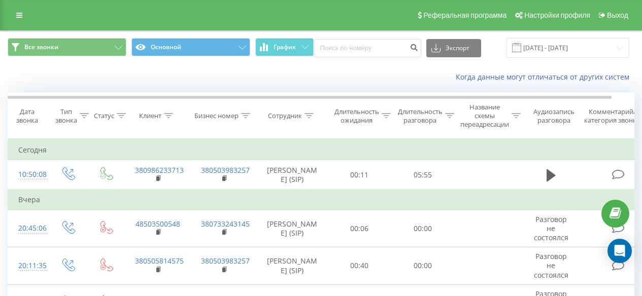 The width and height of the screenshot is (642, 296). What do you see at coordinates (28, 175) in the screenshot?
I see `div: 10:50:08` at bounding box center [28, 175].